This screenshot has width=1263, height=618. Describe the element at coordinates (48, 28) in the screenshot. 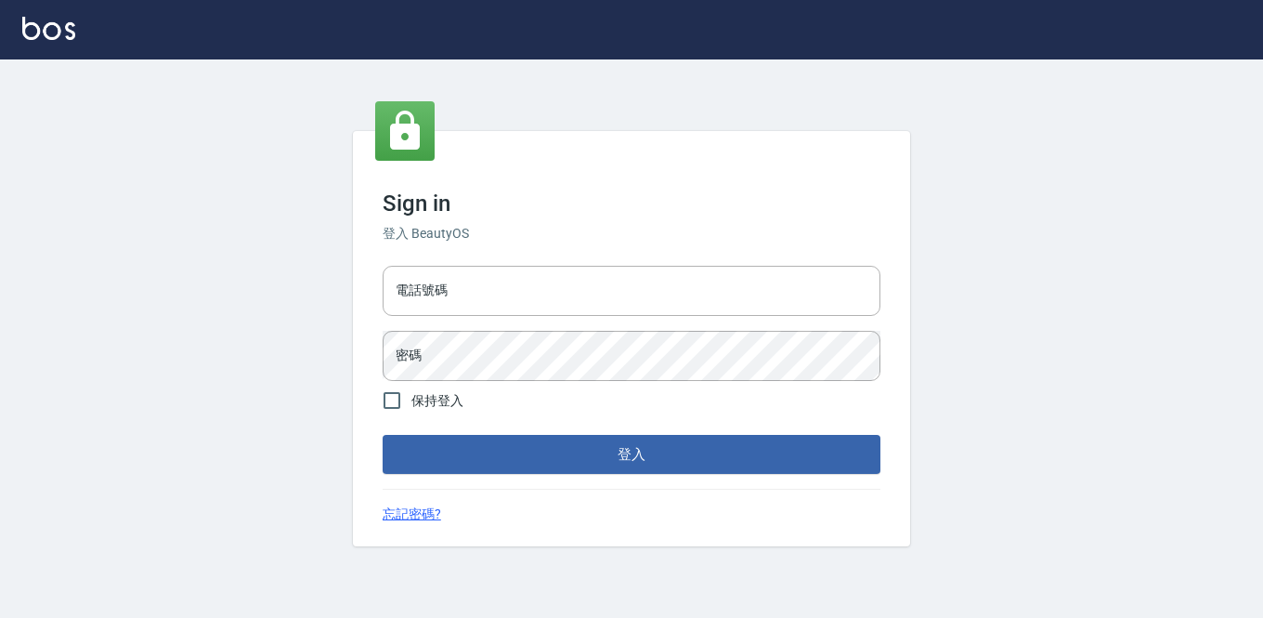

I see `img: Logo` at that location.